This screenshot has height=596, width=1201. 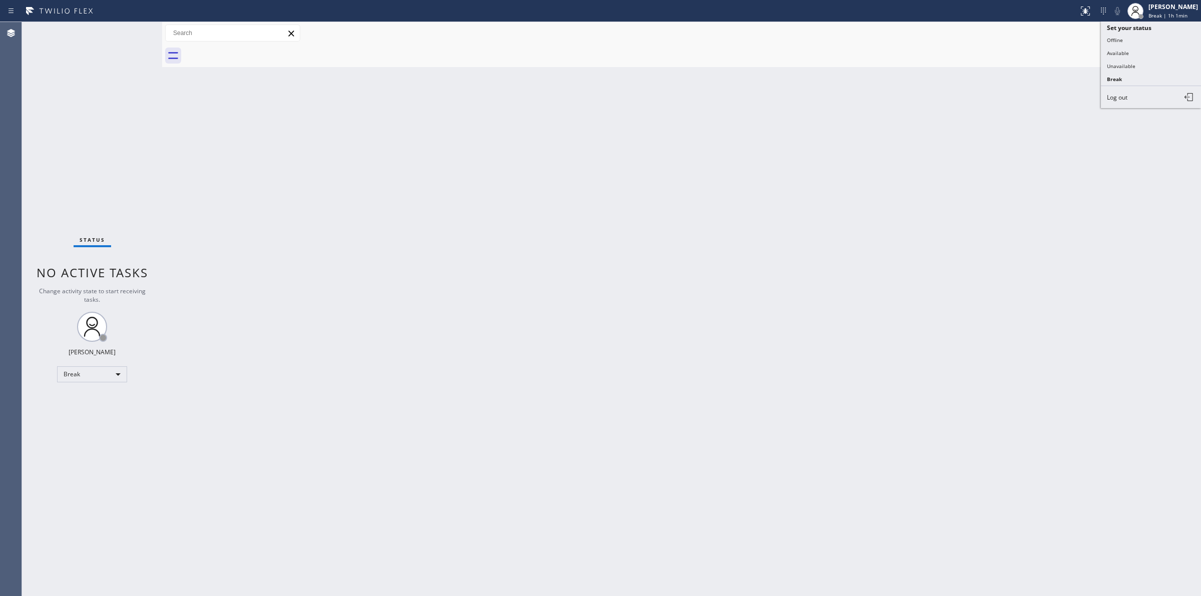 What do you see at coordinates (92, 295) in the screenshot?
I see `span: Change activity state to start receiving tasks.` at bounding box center [92, 295].